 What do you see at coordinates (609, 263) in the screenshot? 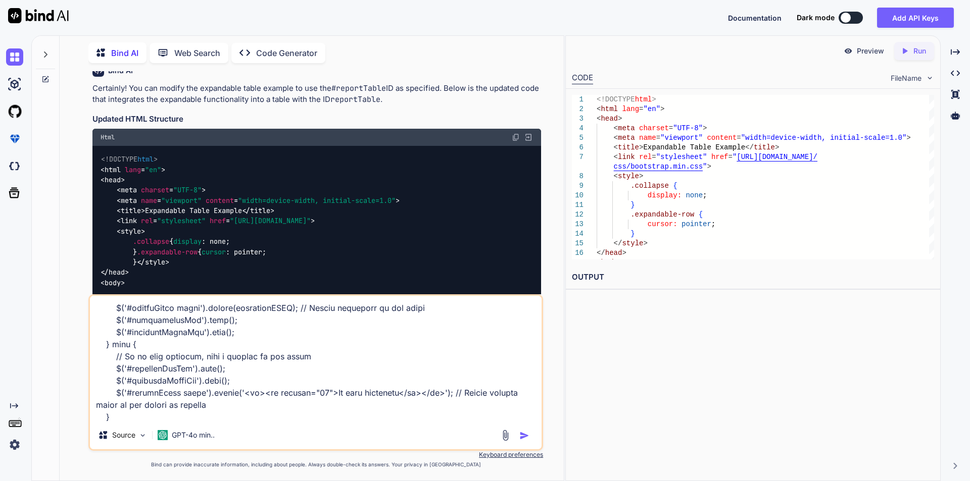
I see `span: body` at bounding box center [609, 263].